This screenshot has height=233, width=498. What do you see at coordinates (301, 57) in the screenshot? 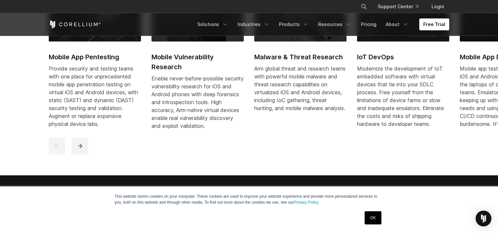
I see `h2: Malware & Threat Research` at bounding box center [301, 57].